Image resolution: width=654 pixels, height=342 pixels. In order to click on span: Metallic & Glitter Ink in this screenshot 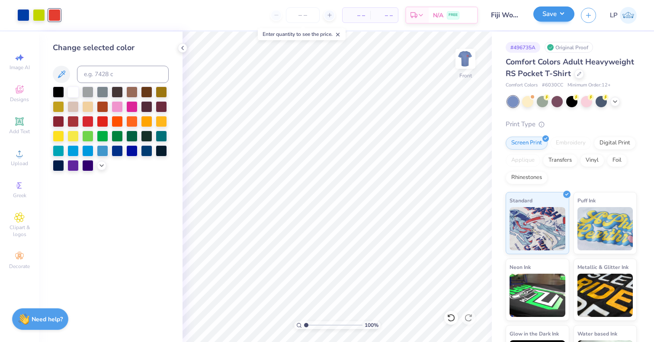, I will do `click(603, 267)`.